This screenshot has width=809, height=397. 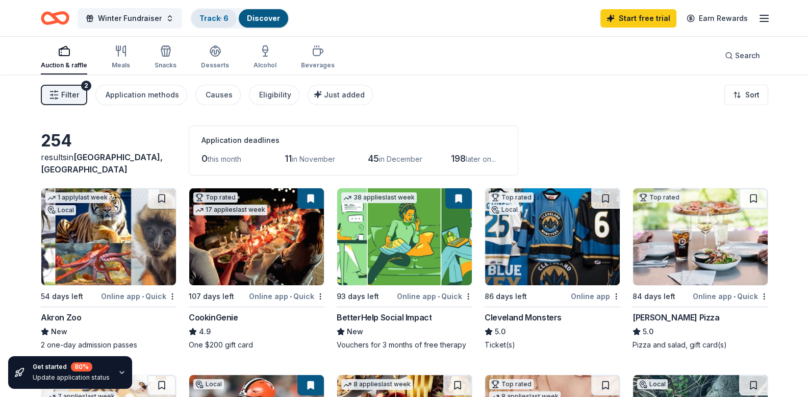 What do you see at coordinates (71, 377) in the screenshot?
I see `div: Update application status` at bounding box center [71, 377].